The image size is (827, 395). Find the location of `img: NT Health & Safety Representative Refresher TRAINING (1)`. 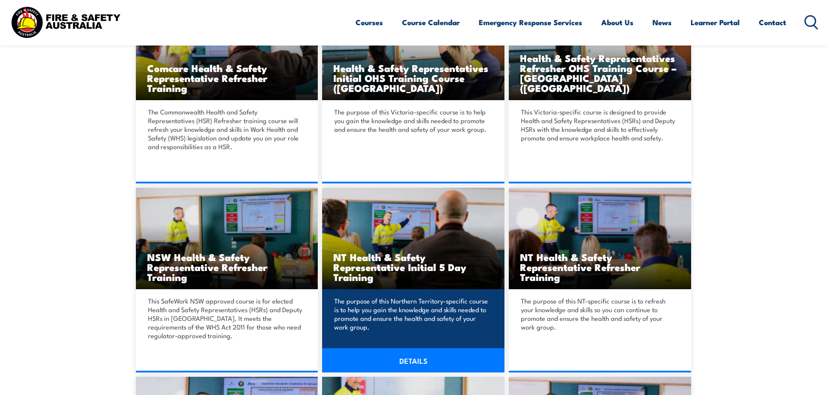

img: NT Health & Safety Representative Refresher TRAINING (1) is located at coordinates (413, 239).